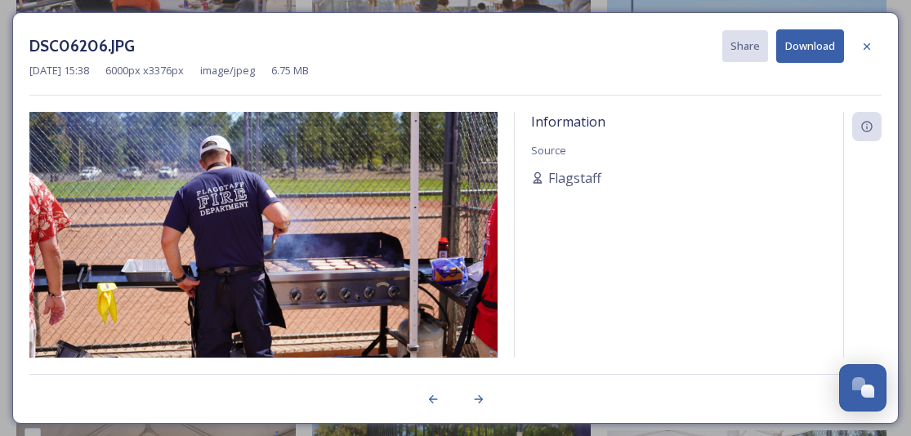 Image resolution: width=911 pixels, height=436 pixels. What do you see at coordinates (548, 150) in the screenshot?
I see `span: Source` at bounding box center [548, 150].